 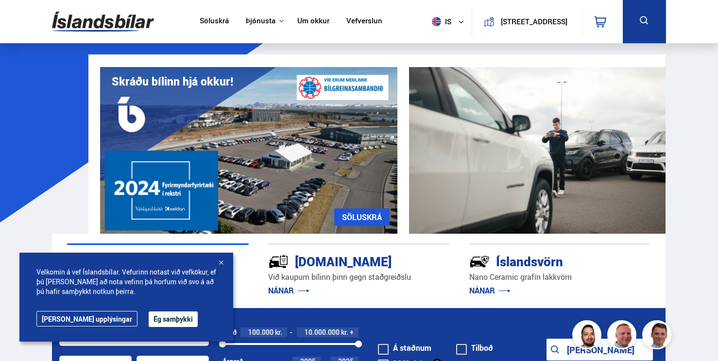 What do you see at coordinates (440, 21) in the screenshot?
I see `span: is` at bounding box center [440, 21].